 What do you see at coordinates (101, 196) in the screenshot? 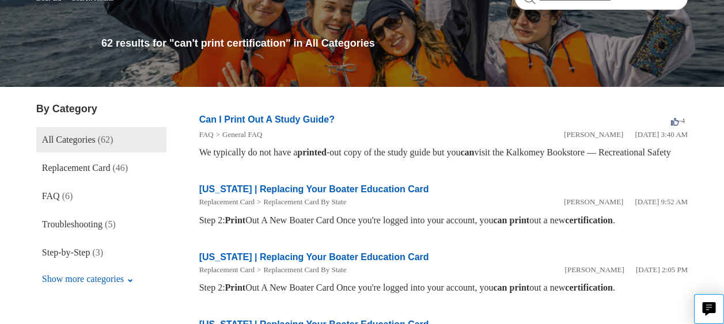
I see `a: FAQ (6)` at bounding box center [101, 196].